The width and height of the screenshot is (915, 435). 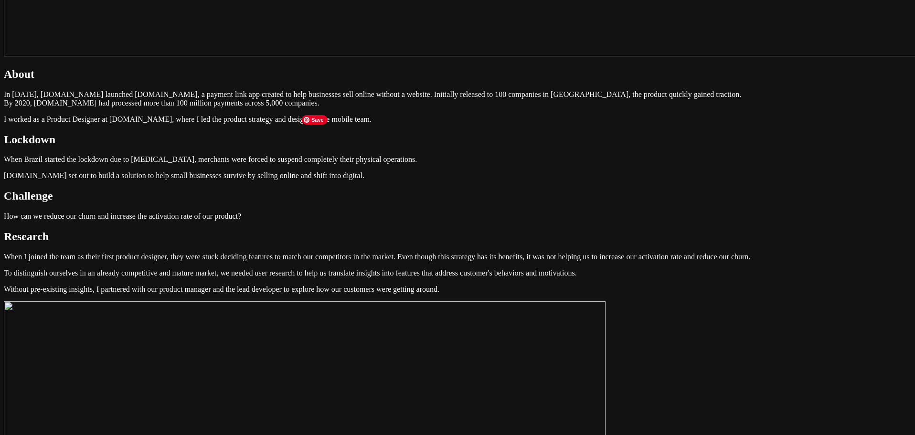 I want to click on p: How can we reduce our churn and increase the activation rate of our product?, so click(x=458, y=216).